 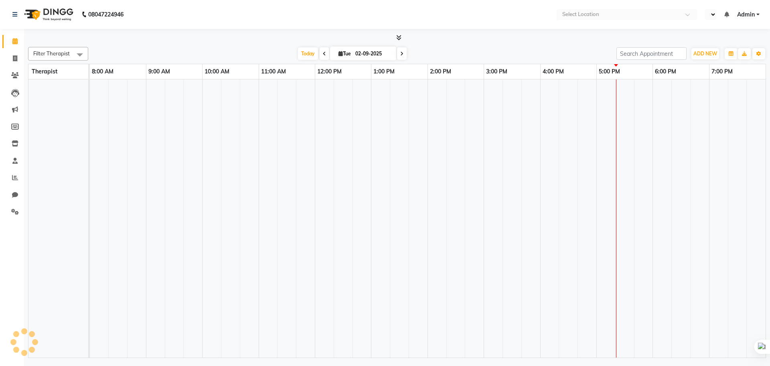 I want to click on span: Today, so click(x=308, y=53).